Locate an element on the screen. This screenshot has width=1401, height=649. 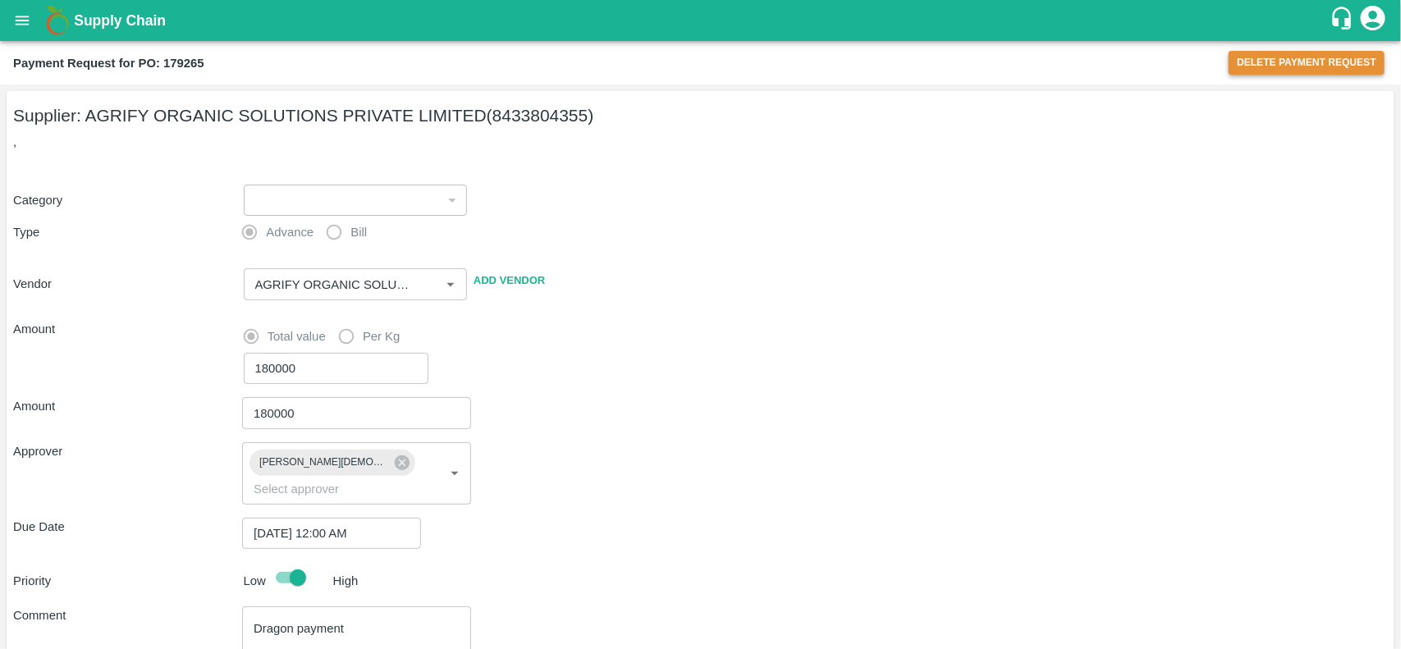
span: Per Kg is located at coordinates (381, 336).